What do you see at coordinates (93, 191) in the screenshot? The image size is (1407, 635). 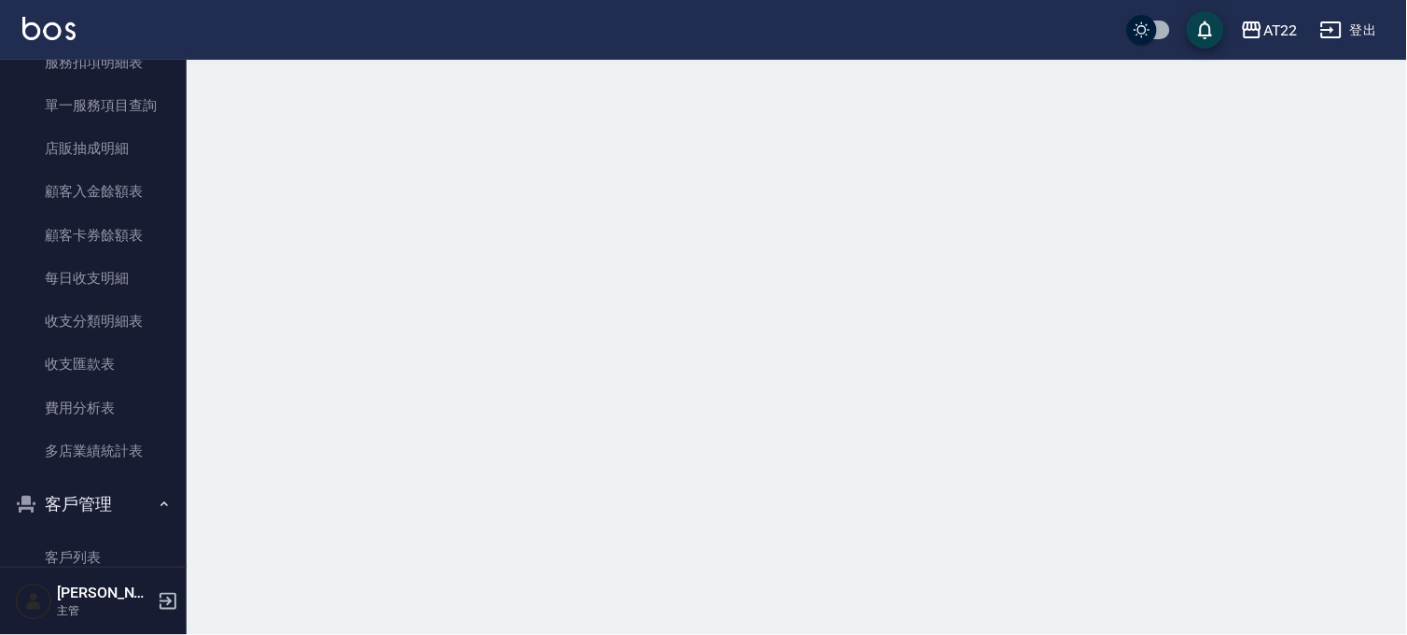 I see `a: 顧客入金餘額表` at bounding box center [93, 191].